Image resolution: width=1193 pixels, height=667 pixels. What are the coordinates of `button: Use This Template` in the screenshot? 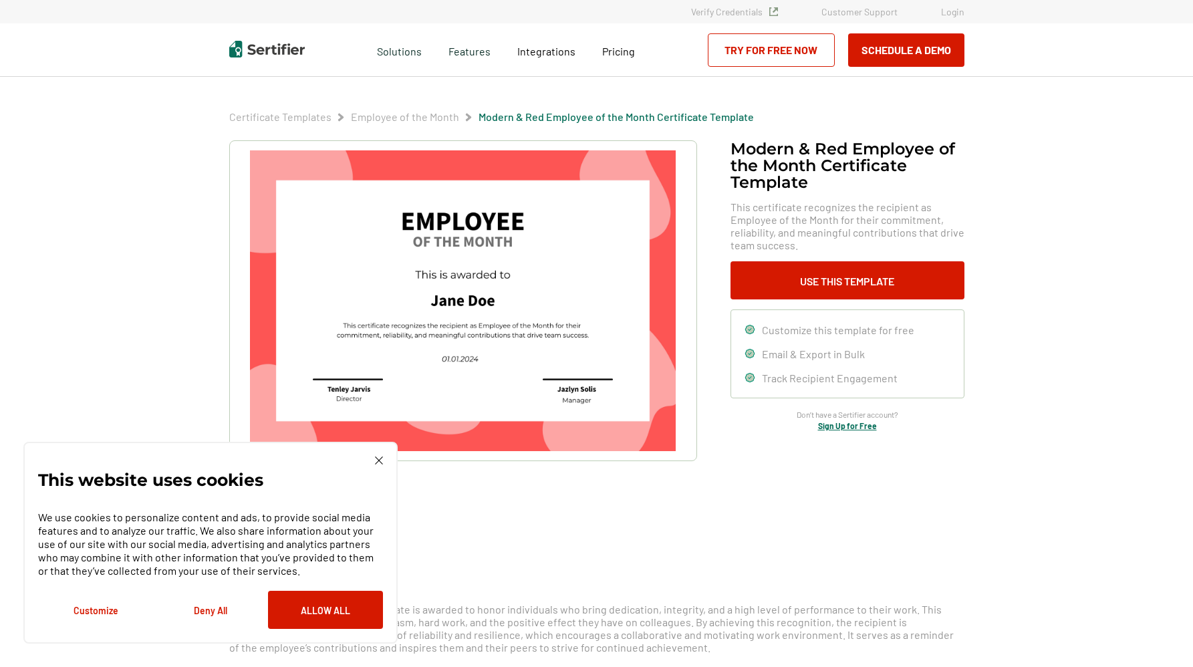 It's located at (848, 280).